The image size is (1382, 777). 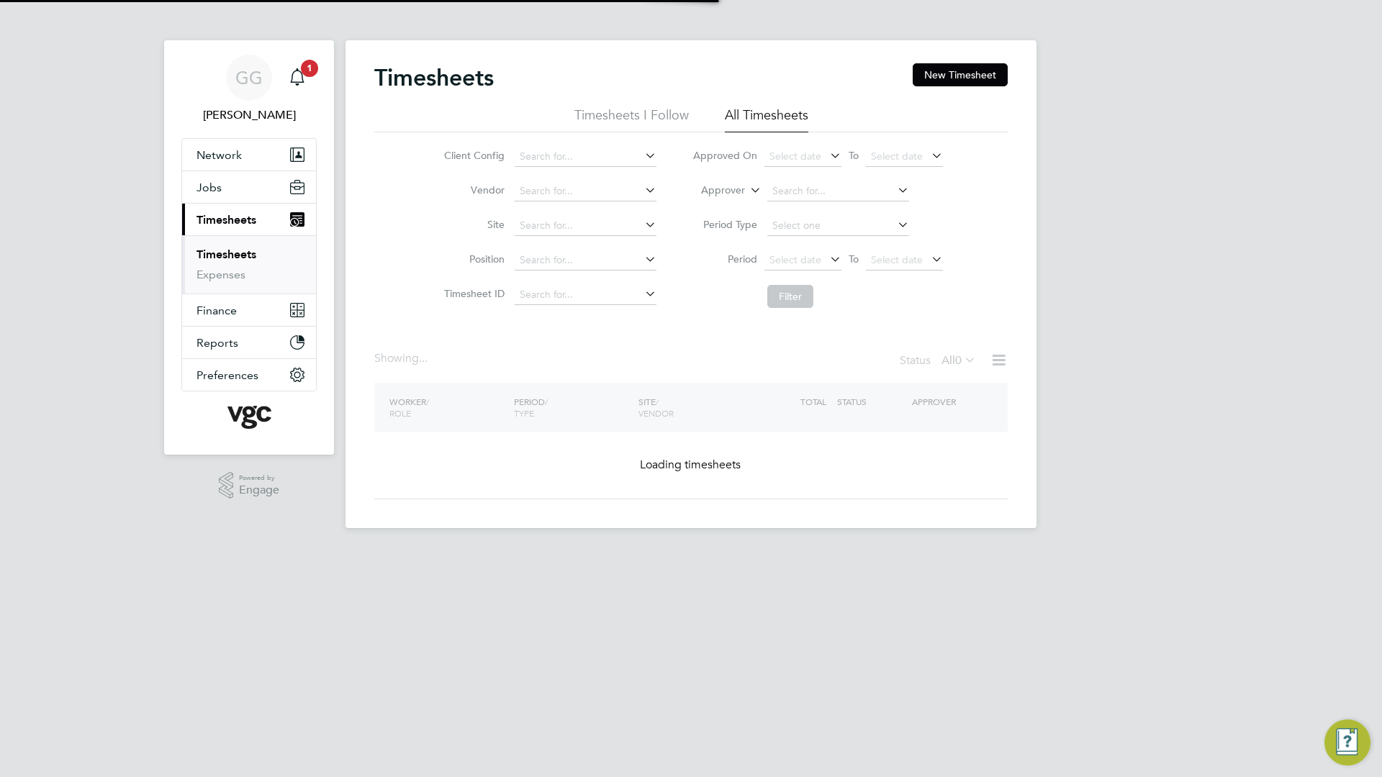 I want to click on label: Approved On, so click(x=725, y=155).